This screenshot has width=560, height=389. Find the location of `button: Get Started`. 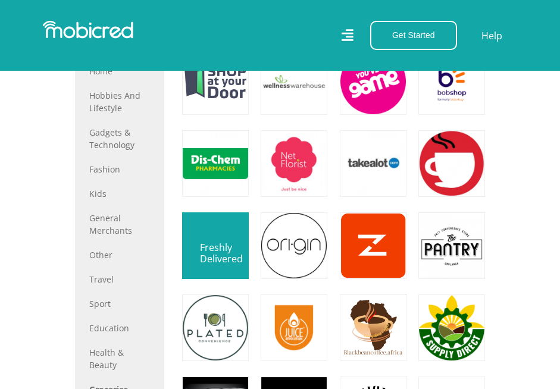

button: Get Started is located at coordinates (413, 35).